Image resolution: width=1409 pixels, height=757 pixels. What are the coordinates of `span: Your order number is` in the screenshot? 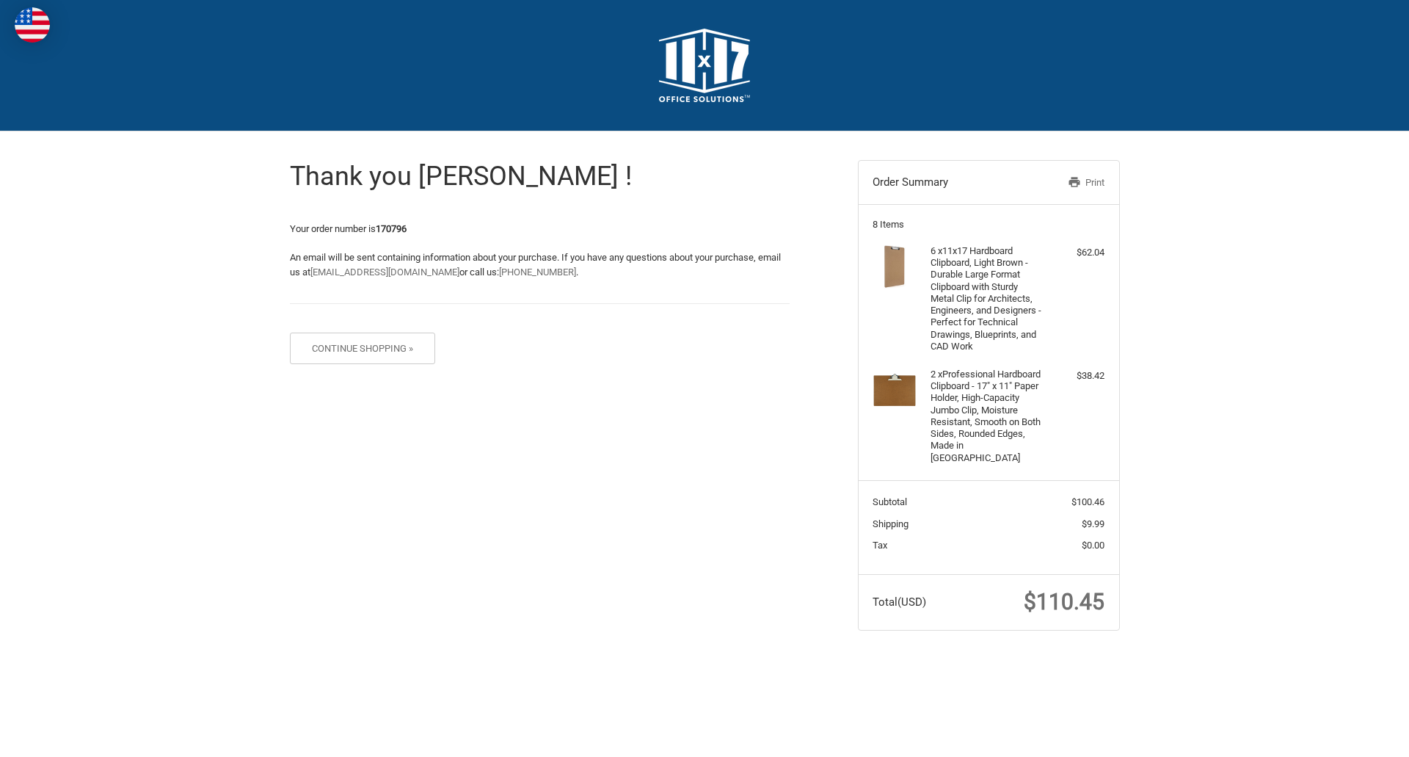 It's located at (348, 228).